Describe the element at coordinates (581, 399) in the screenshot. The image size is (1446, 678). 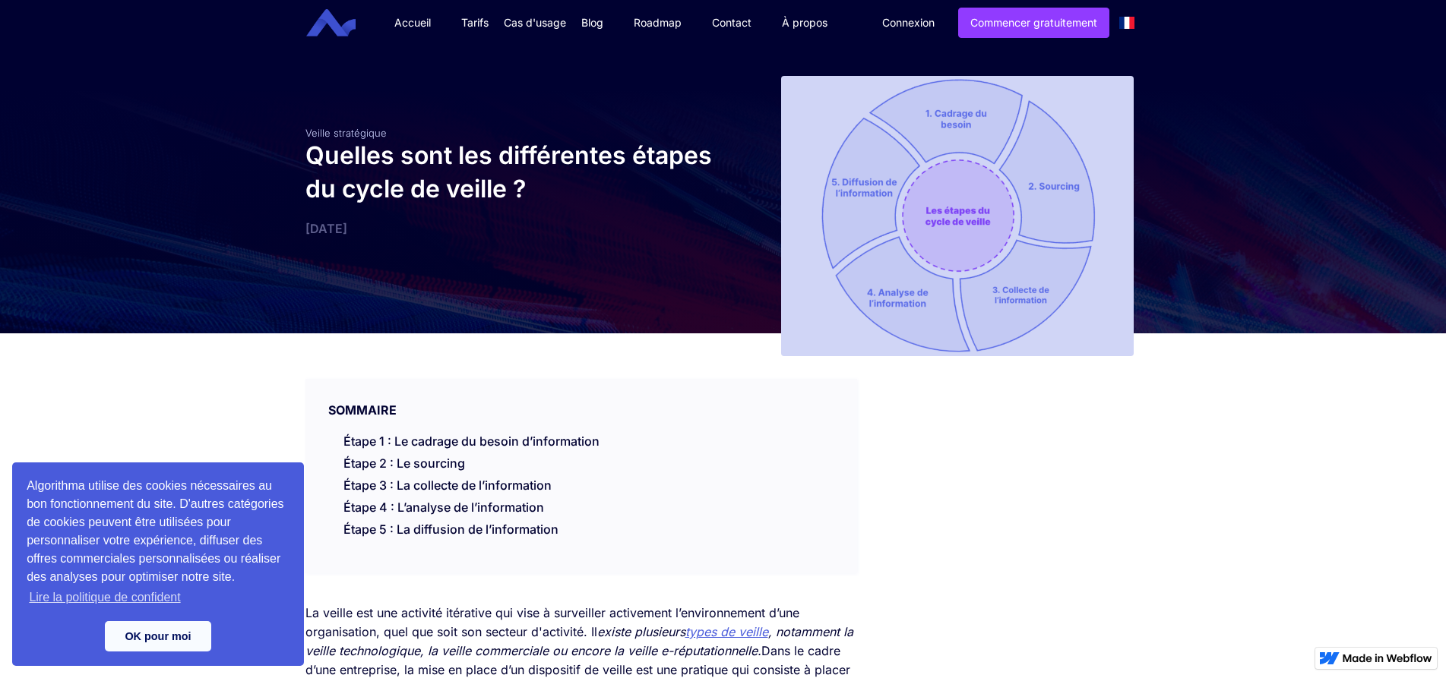
I see `div: SOMMAIRE` at that location.